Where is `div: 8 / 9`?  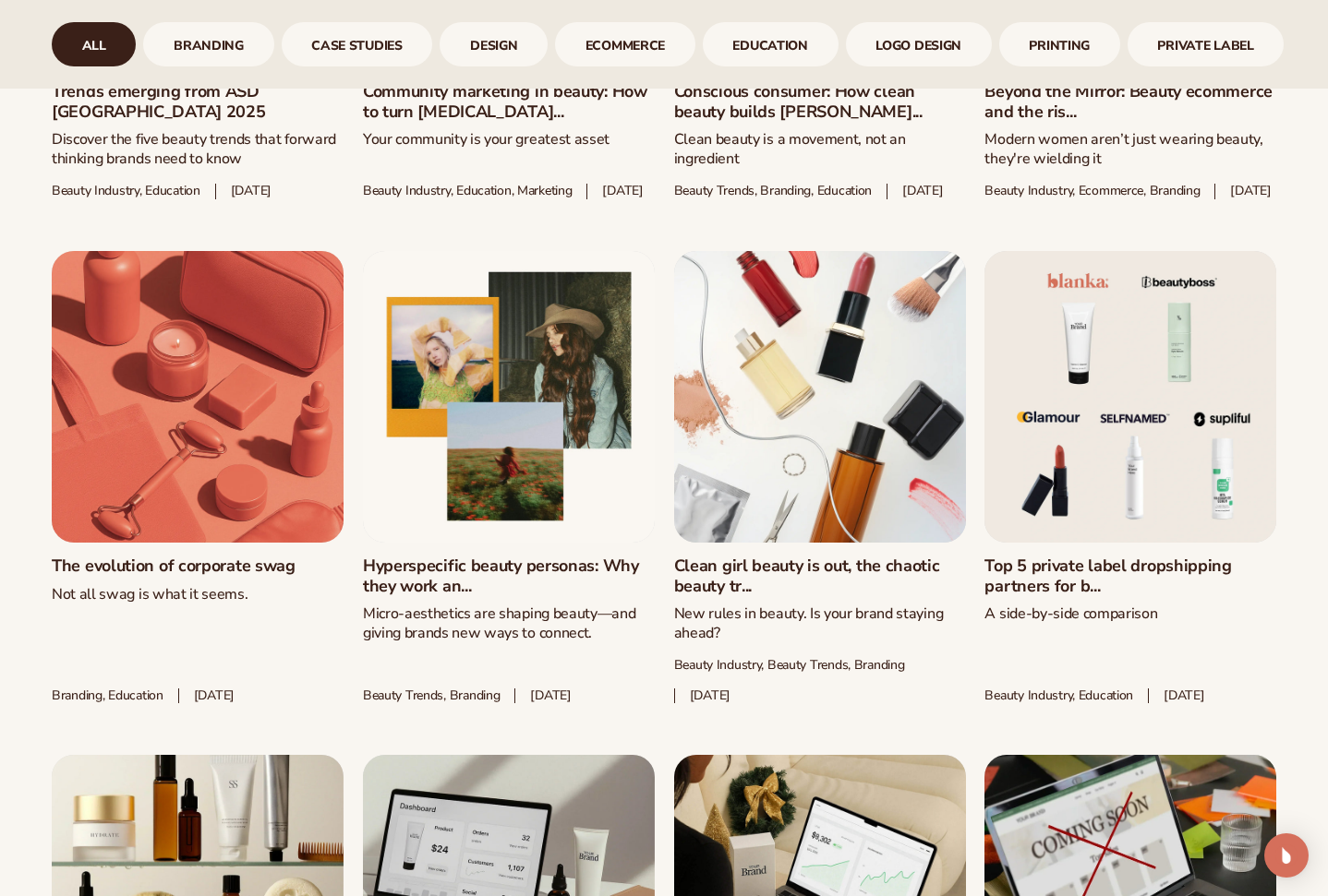
div: 8 / 9 is located at coordinates (1059, 44).